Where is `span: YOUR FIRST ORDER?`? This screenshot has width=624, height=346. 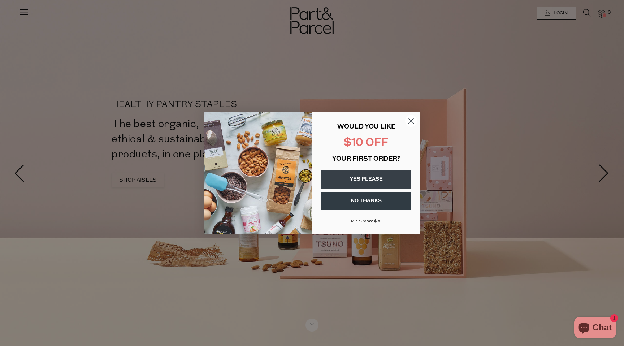 span: YOUR FIRST ORDER? is located at coordinates (366, 159).